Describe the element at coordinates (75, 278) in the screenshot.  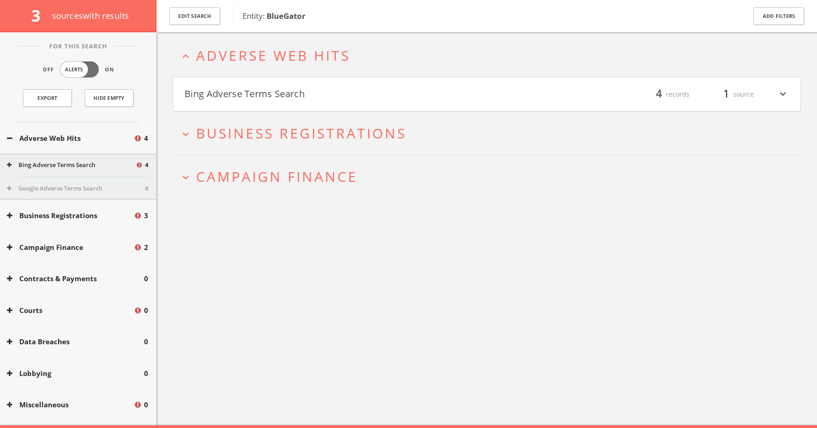
I see `button: Contracts & Payments` at that location.